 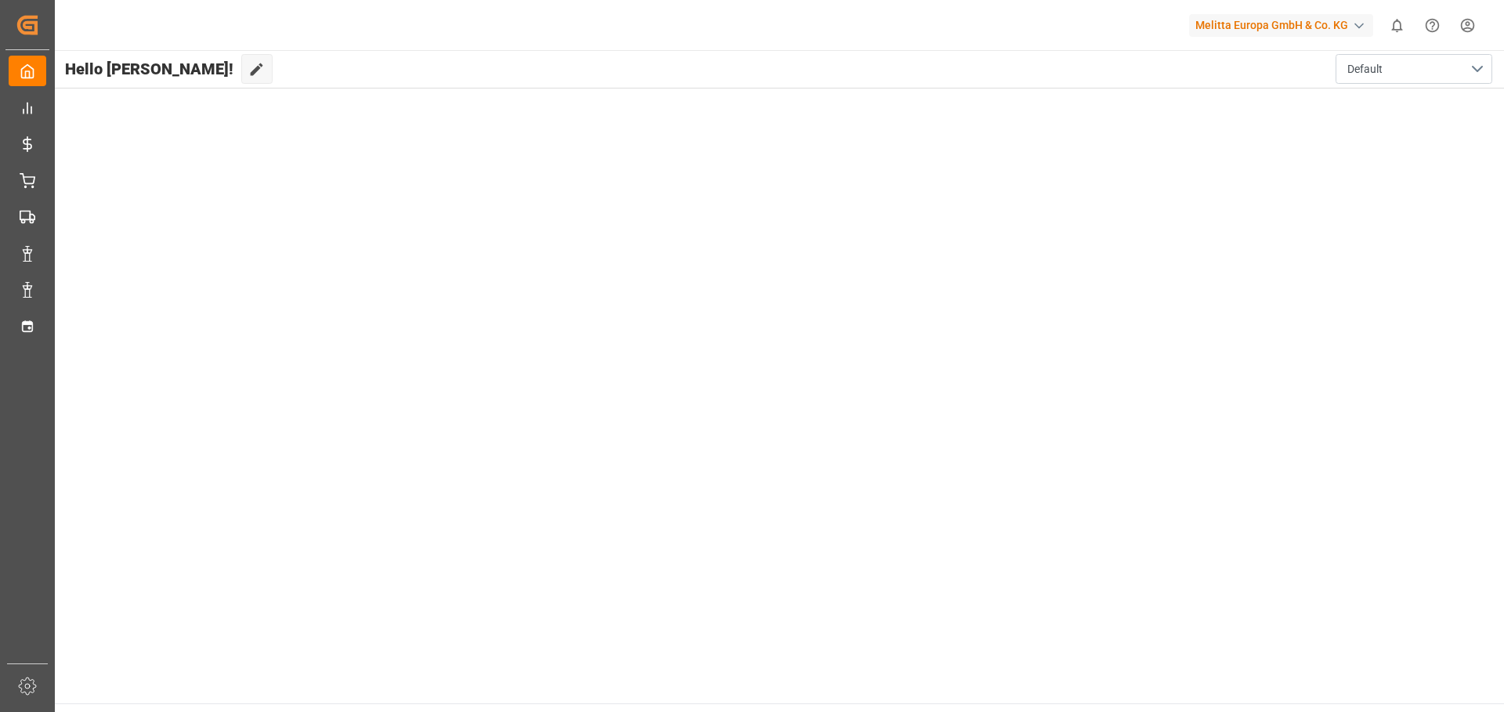 What do you see at coordinates (1432, 25) in the screenshot?
I see `button: Help Center` at bounding box center [1432, 25].